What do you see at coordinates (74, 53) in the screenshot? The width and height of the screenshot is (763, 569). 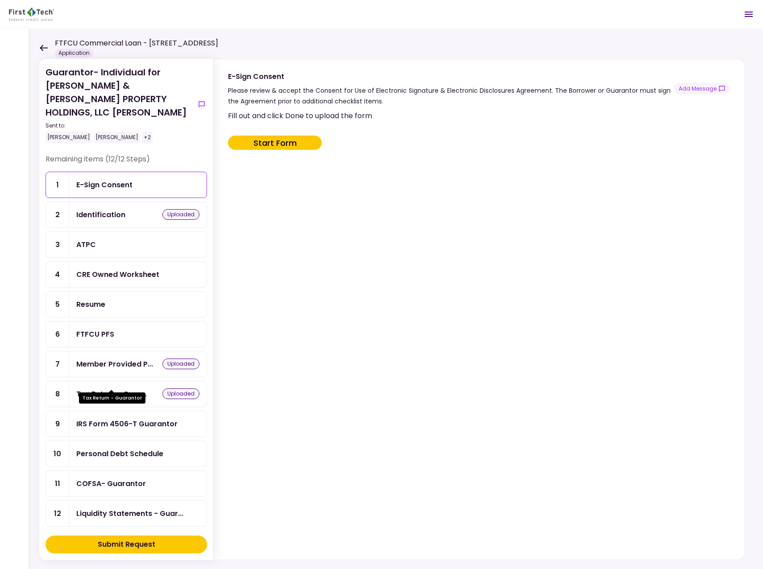 I see `div: Application` at bounding box center [74, 53].